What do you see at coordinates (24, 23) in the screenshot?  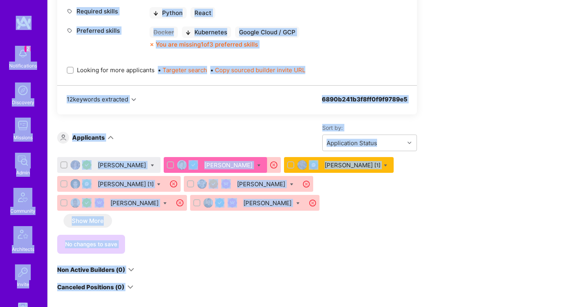 I see `img: logo` at bounding box center [24, 23].